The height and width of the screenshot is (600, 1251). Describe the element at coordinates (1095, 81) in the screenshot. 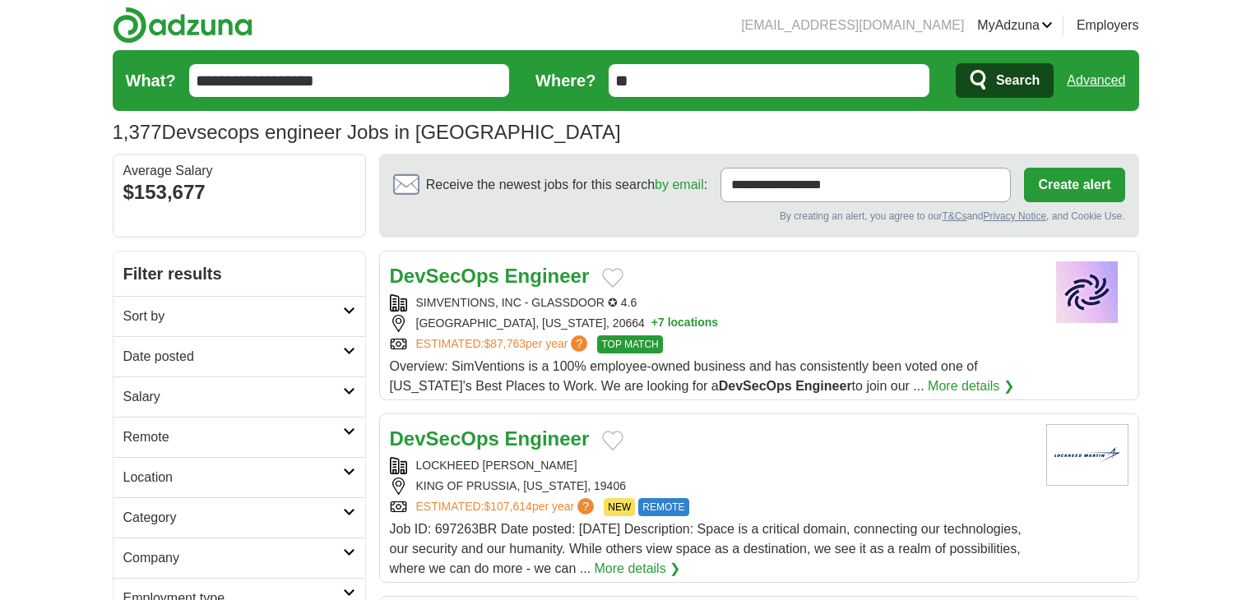

I see `a: Advanced` at that location.